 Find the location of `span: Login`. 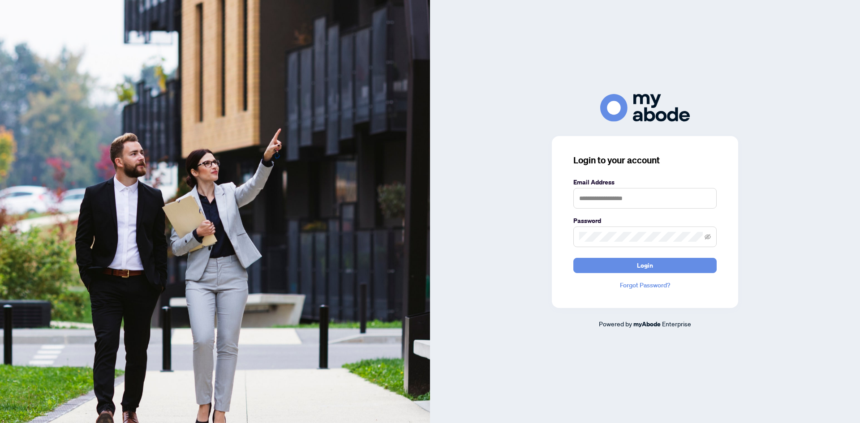

span: Login is located at coordinates (645, 266).